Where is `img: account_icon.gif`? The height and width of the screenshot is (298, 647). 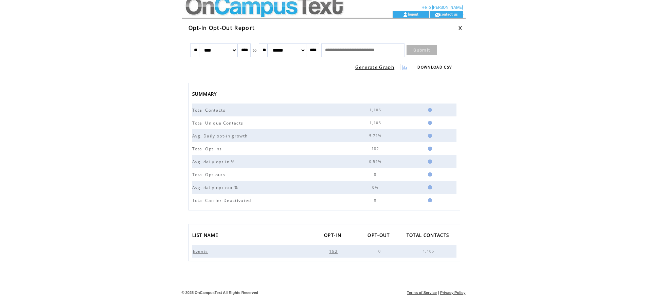 img: account_icon.gif is located at coordinates (405, 15).